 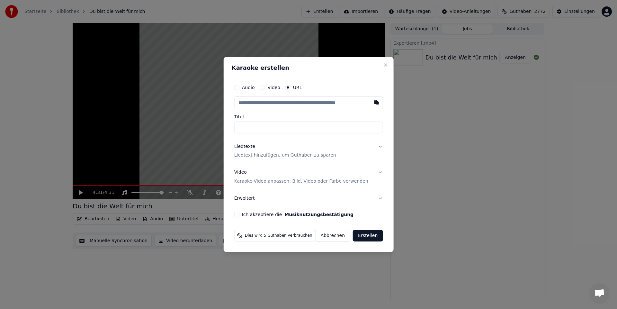 What do you see at coordinates (301, 181) in the screenshot?
I see `p: Karaoke-Video anpassen: Bild, Video oder Farbe verwenden` at bounding box center [301, 181].